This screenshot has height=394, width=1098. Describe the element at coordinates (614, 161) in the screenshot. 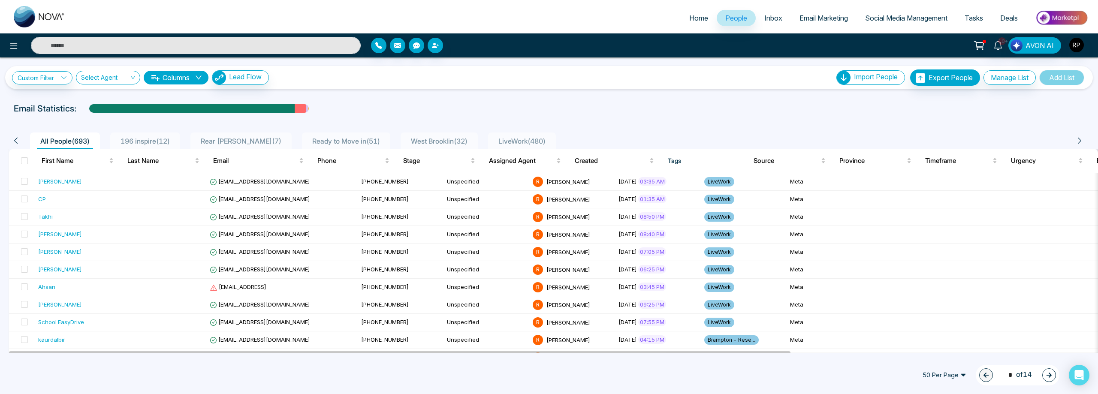

I see `th: Created` at that location.